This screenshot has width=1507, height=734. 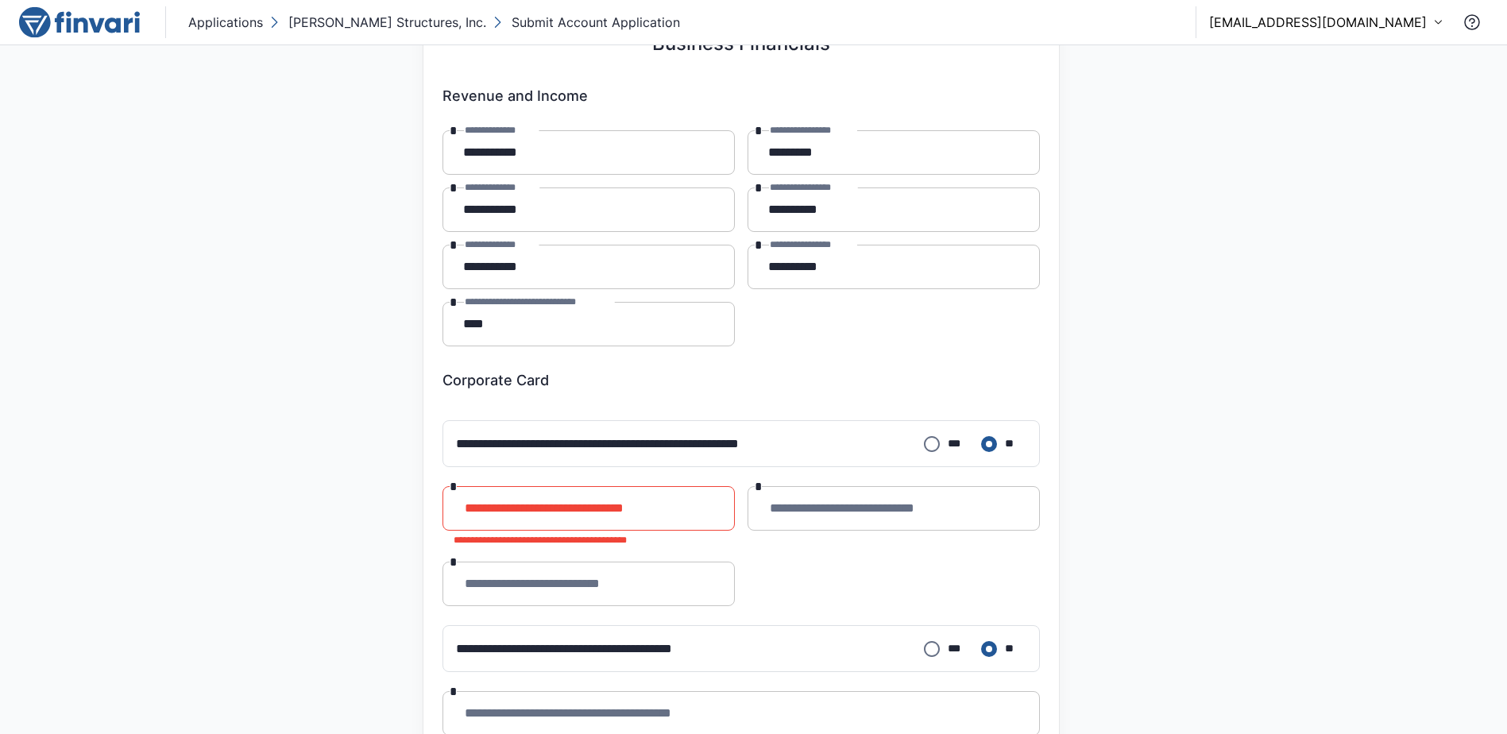 I want to click on p: Applications, so click(x=226, y=22).